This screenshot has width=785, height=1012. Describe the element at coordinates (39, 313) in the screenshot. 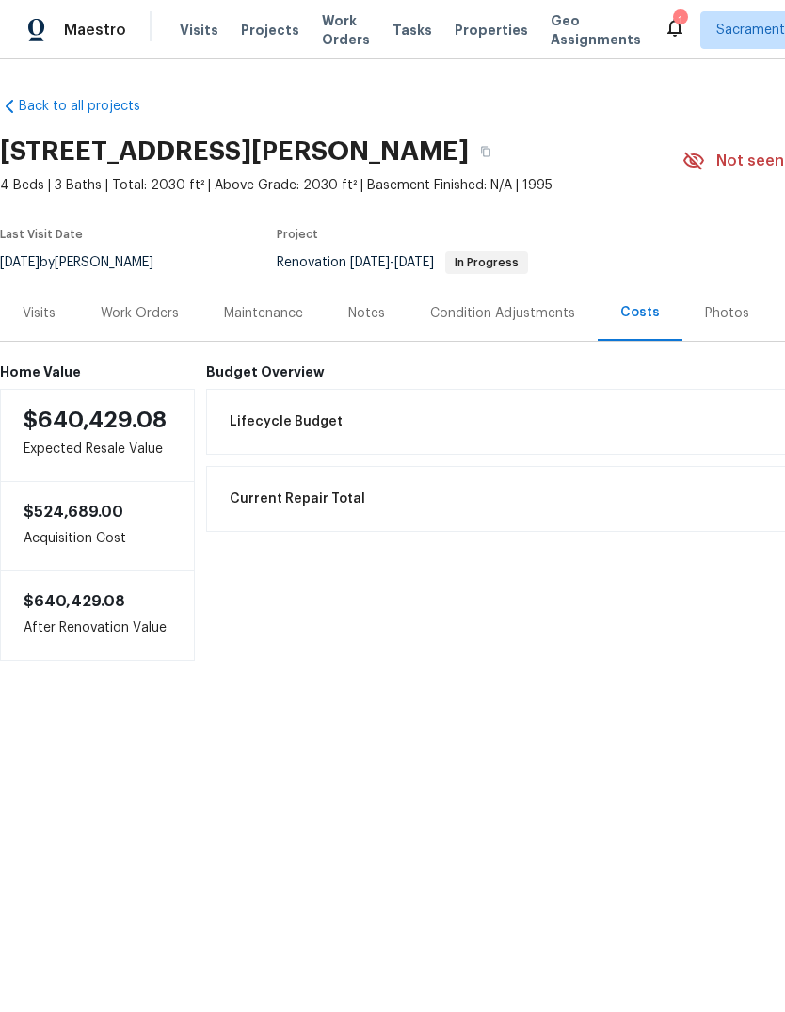

I see `div: Visits` at that location.